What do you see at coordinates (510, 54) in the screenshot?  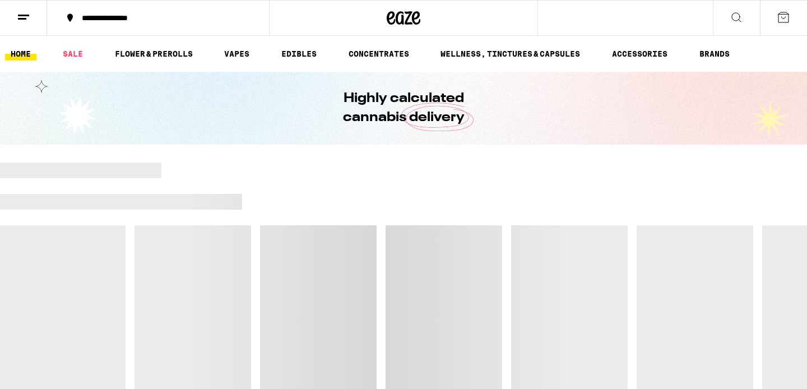 I see `a: WELLNESS, TINCTURES & CAPSULES` at bounding box center [510, 54].